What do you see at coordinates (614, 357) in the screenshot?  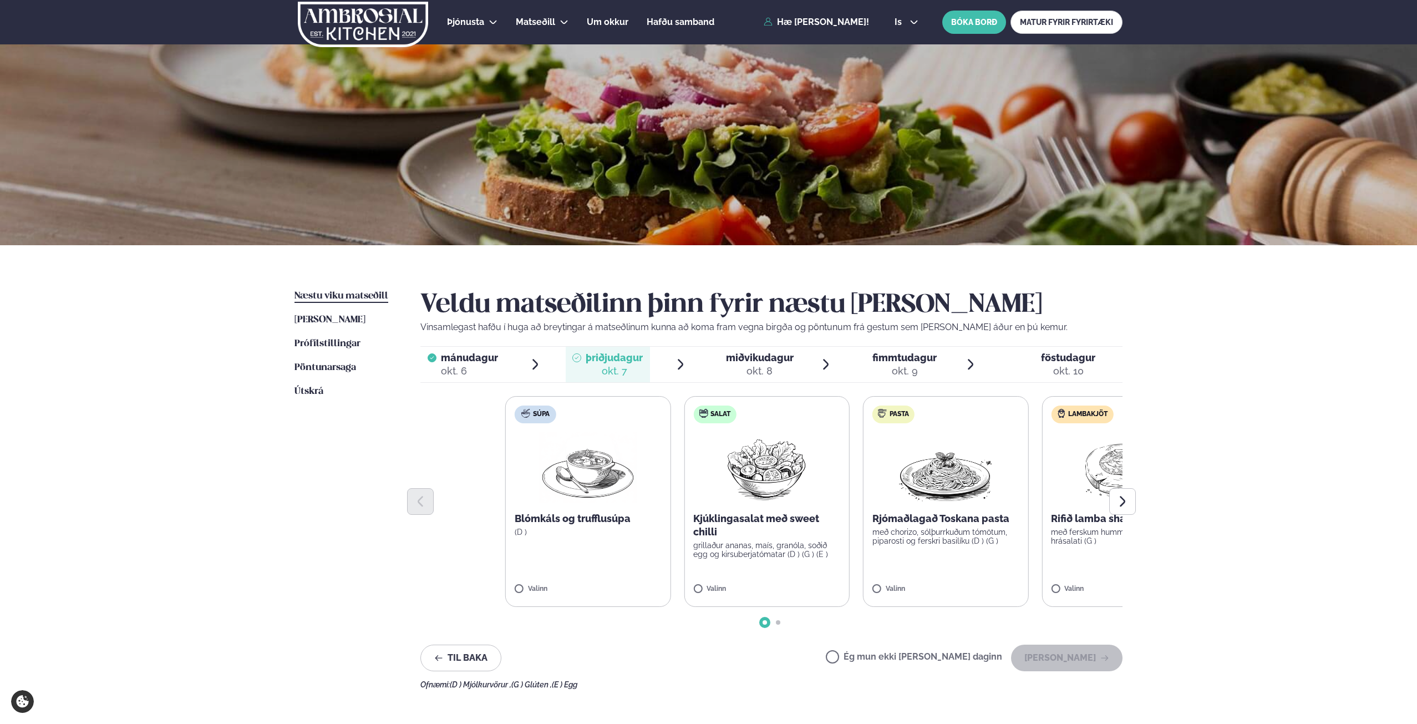 I see `span: þriðjudagur` at bounding box center [614, 357].